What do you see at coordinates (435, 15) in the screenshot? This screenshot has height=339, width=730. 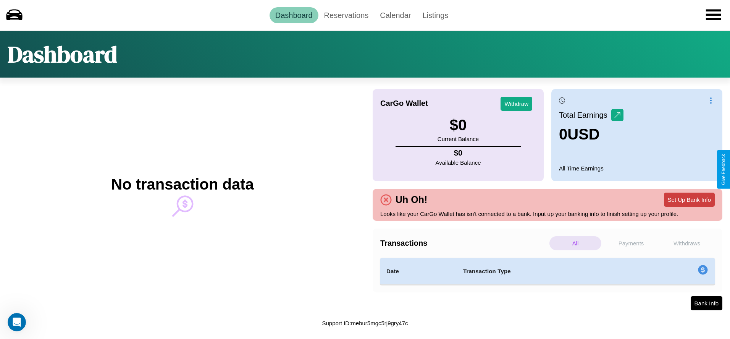 I see `a: Listings` at bounding box center [435, 15].